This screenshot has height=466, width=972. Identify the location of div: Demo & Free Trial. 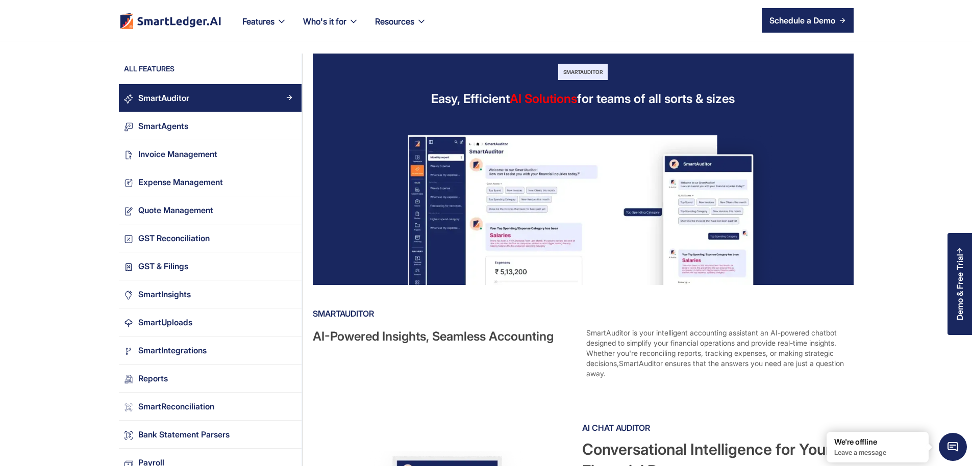
(960, 287).